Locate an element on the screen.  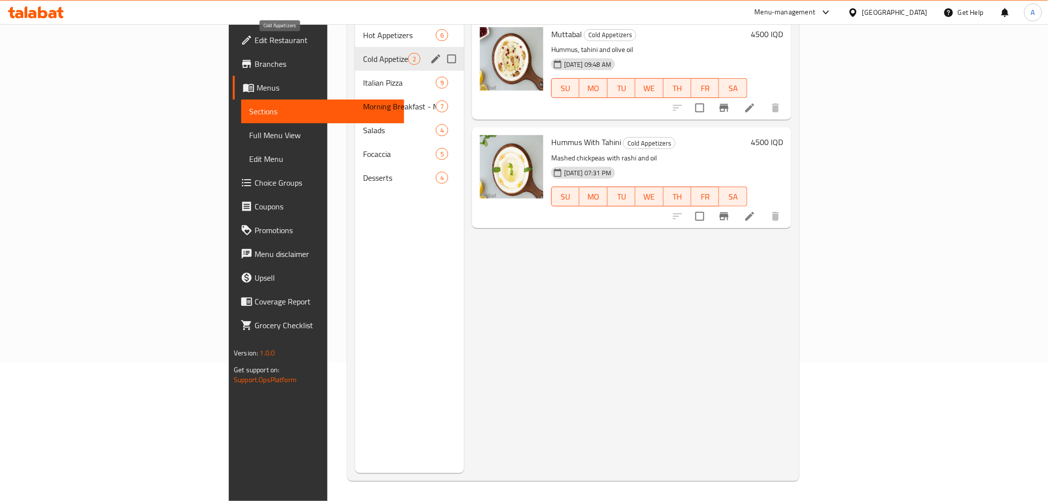
span: Version: is located at coordinates (246, 353).